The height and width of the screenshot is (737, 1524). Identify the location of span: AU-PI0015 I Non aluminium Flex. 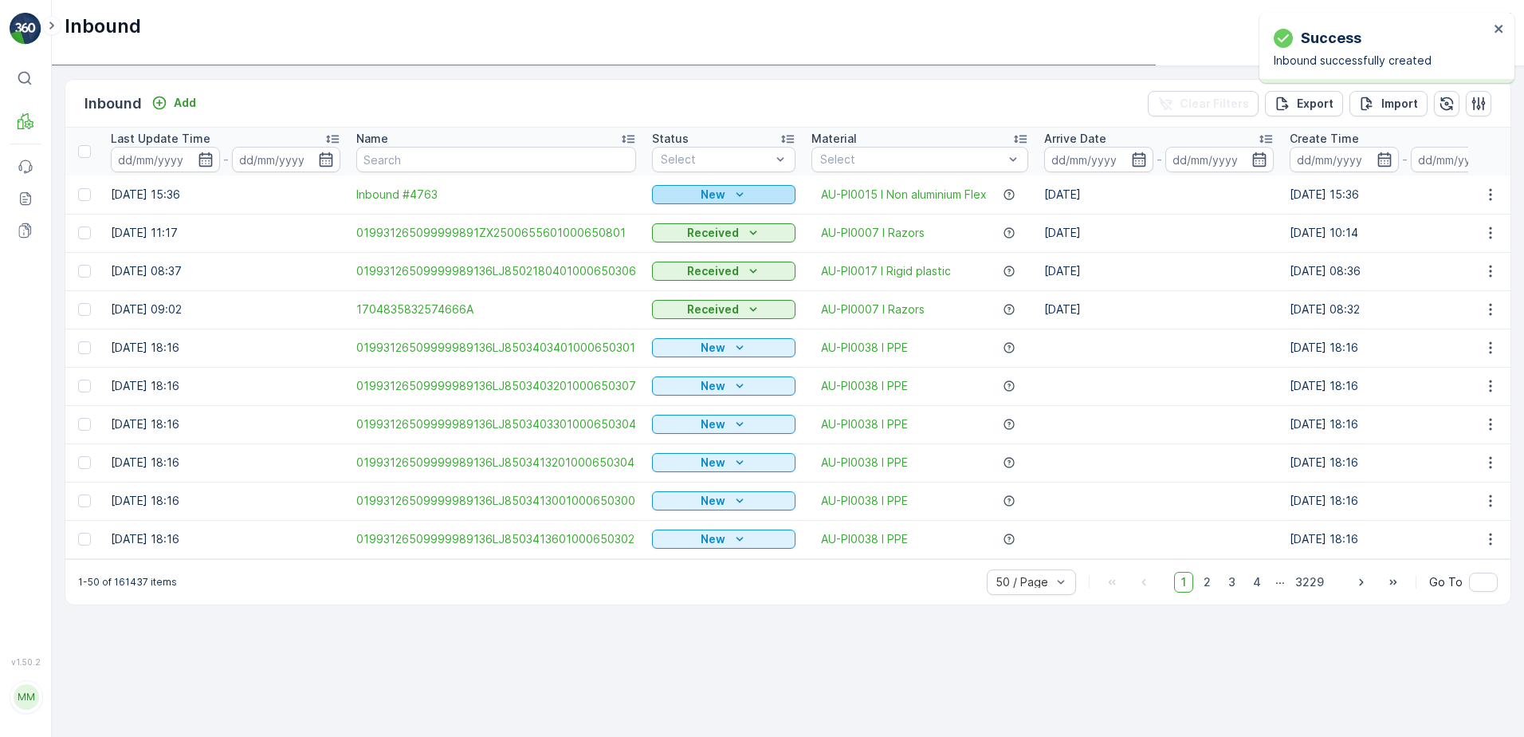
(904, 194).